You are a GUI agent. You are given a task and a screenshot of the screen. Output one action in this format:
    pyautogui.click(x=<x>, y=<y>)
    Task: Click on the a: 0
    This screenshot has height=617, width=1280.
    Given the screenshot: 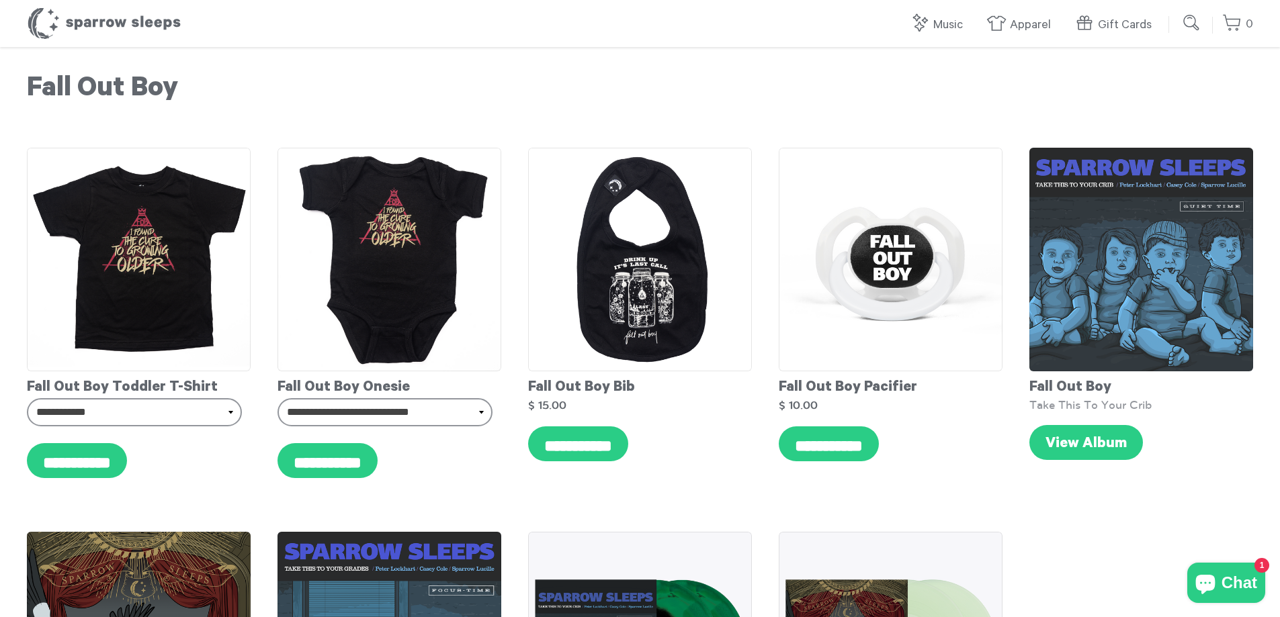 What is the action you would take?
    pyautogui.click(x=1237, y=24)
    